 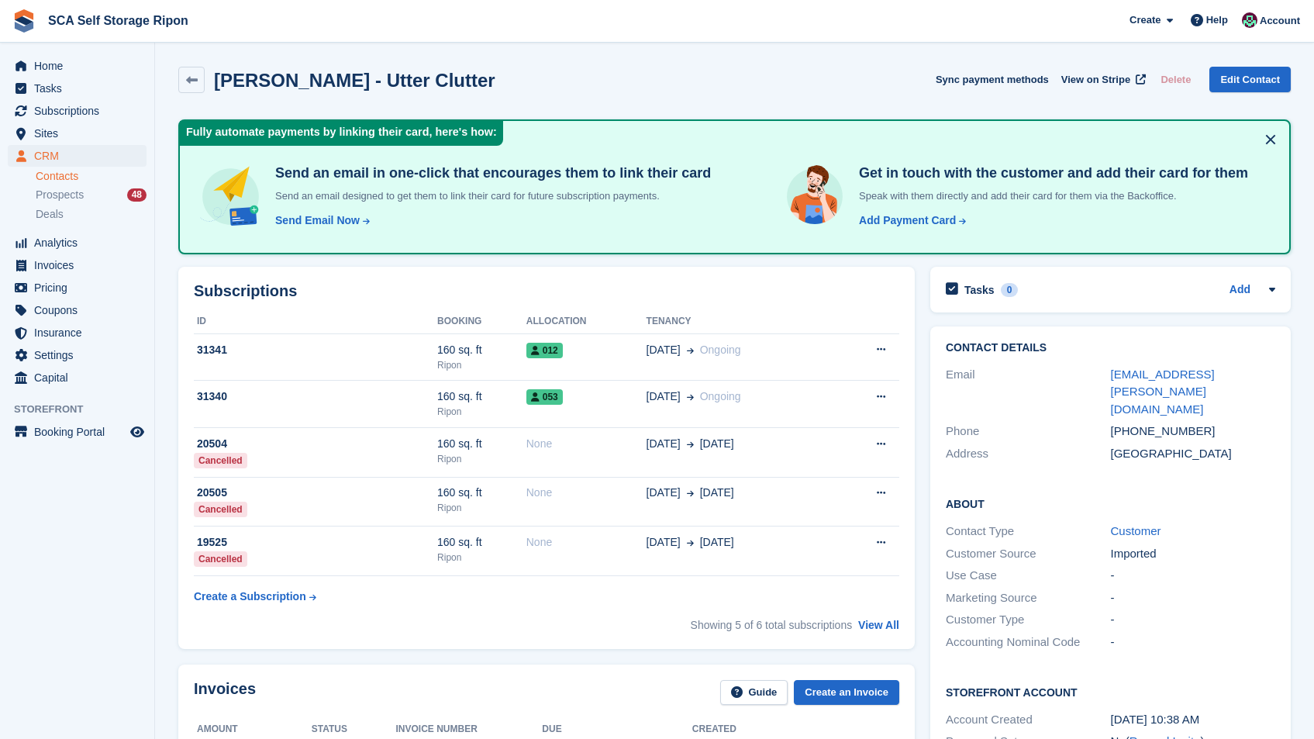 What do you see at coordinates (81, 288) in the screenshot?
I see `span: Pricing` at bounding box center [81, 288].